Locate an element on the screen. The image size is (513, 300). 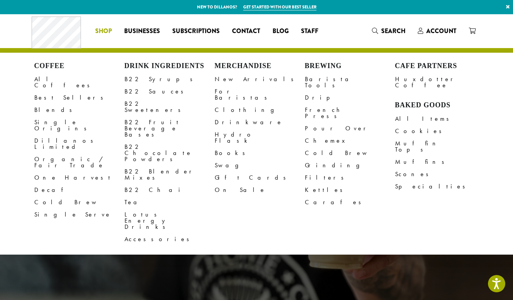
a: Tea is located at coordinates (169, 203).